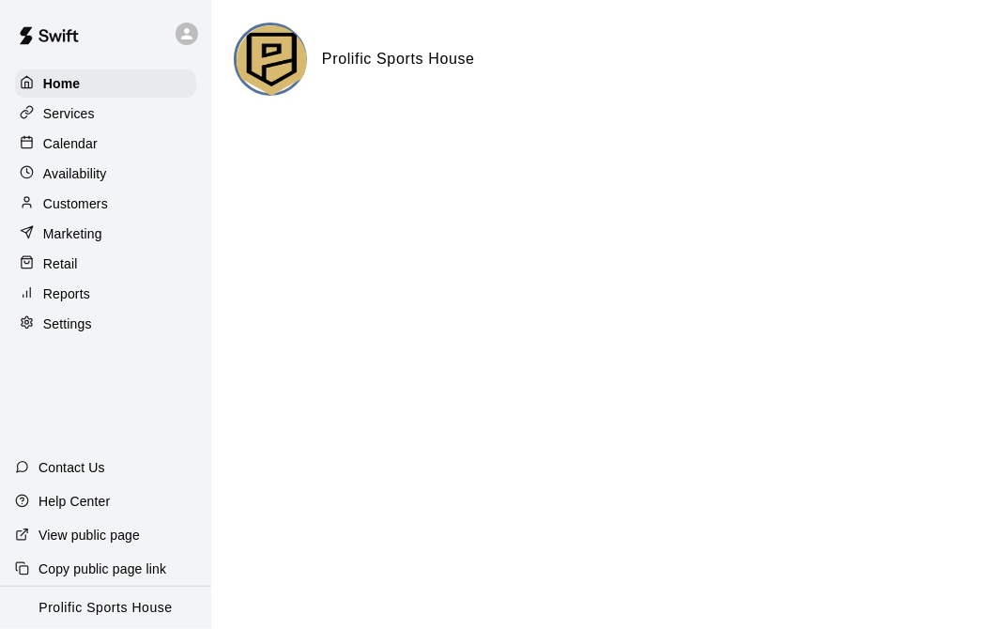 This screenshot has height=629, width=997. What do you see at coordinates (105, 174) in the screenshot?
I see `div: Availability` at bounding box center [105, 174].